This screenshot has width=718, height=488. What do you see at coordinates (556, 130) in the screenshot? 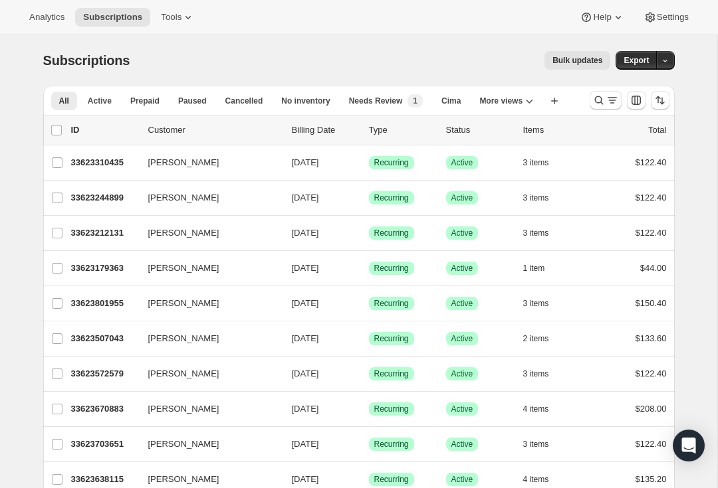
I see `div: Items` at bounding box center [556, 130].